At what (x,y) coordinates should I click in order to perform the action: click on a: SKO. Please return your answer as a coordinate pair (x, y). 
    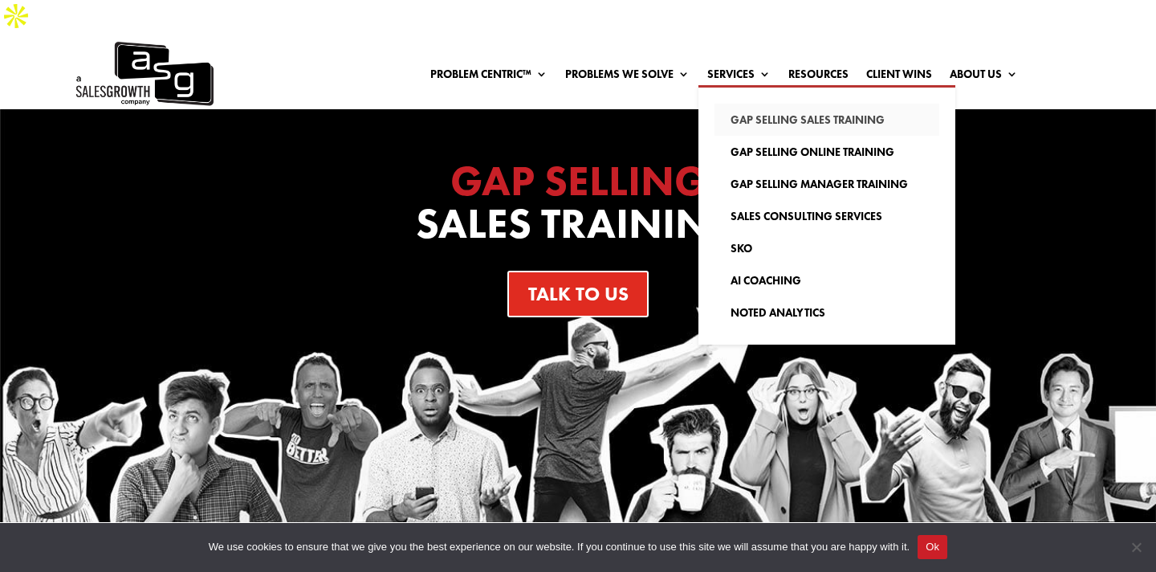
    Looking at the image, I should click on (827, 248).